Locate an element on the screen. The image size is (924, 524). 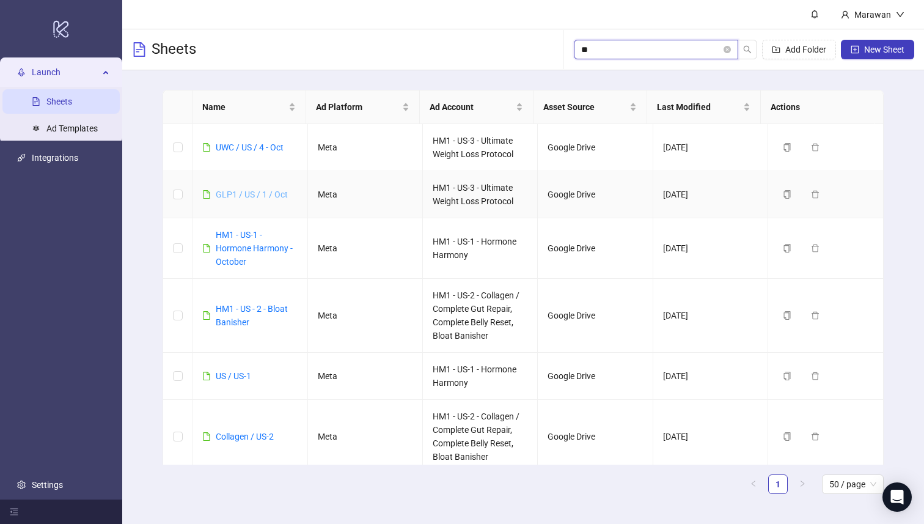
a: HM1 - US-1 - Hormone Harmony - October is located at coordinates (254, 248).